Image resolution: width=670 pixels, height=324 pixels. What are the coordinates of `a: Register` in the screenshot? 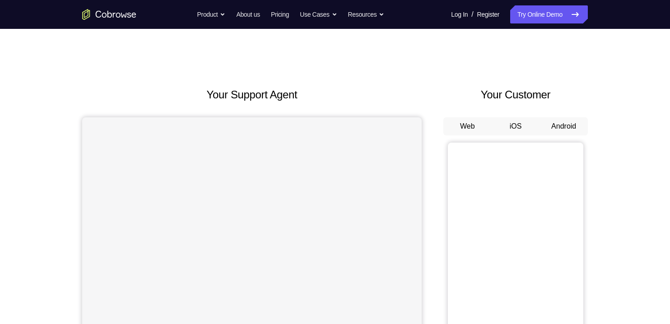 It's located at (488, 14).